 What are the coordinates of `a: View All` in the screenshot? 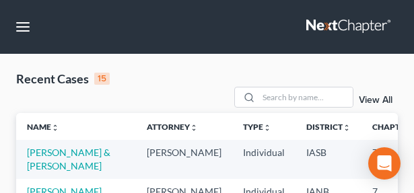 It's located at (376, 100).